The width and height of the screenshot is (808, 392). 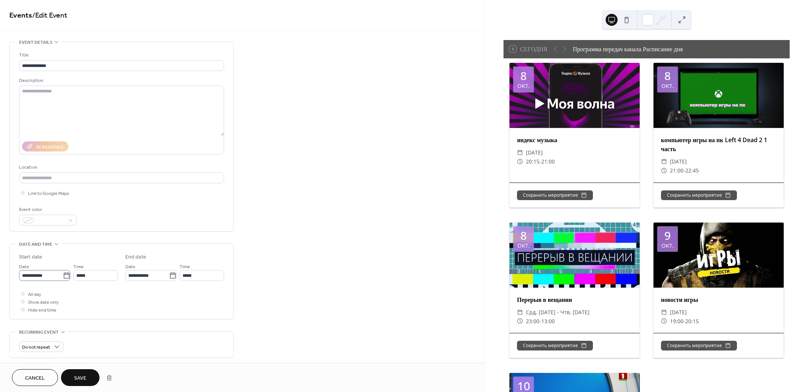 I want to click on span: Save, so click(x=80, y=378).